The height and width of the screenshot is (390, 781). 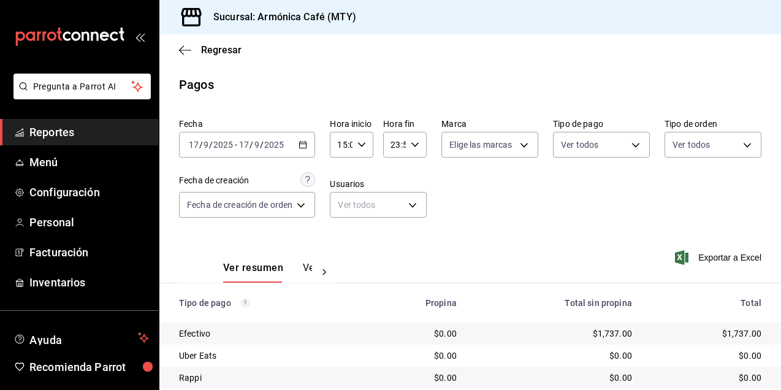 What do you see at coordinates (89, 192) in the screenshot?
I see `span: Configuración` at bounding box center [89, 192].